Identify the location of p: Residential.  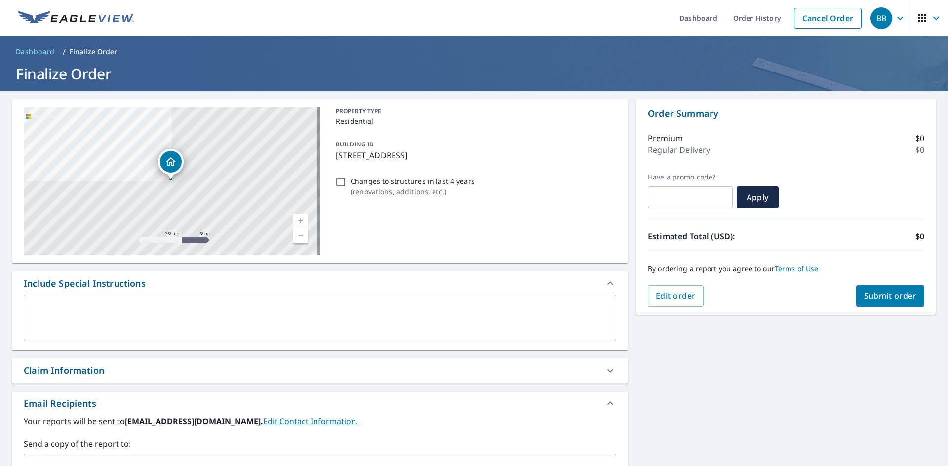
(474, 121).